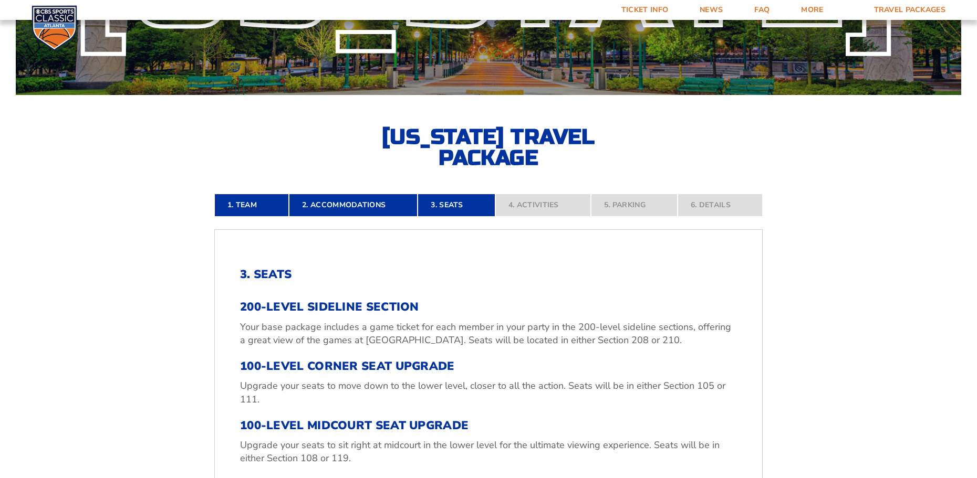 The width and height of the screenshot is (977, 478). Describe the element at coordinates (488, 426) in the screenshot. I see `h3: 100-Level Midcourt Seat Upgrade` at that location.